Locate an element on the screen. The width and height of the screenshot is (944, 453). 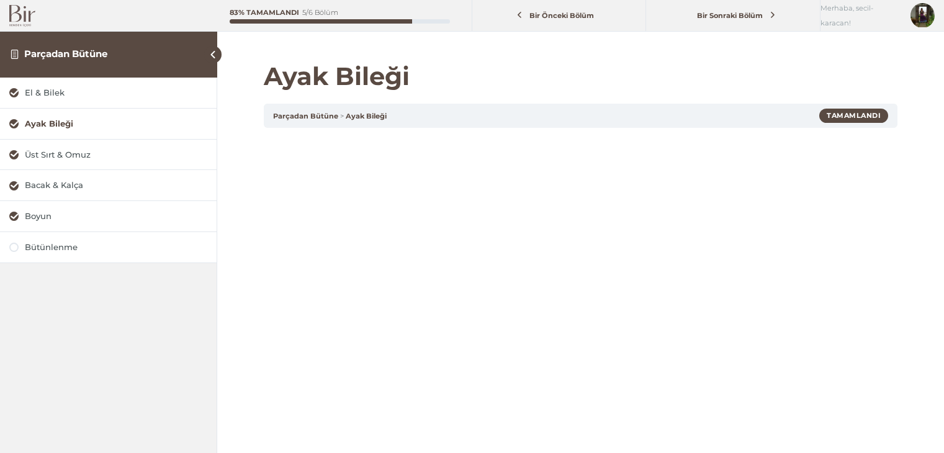
a: Üst Sırt & Omuz is located at coordinates (108, 154).